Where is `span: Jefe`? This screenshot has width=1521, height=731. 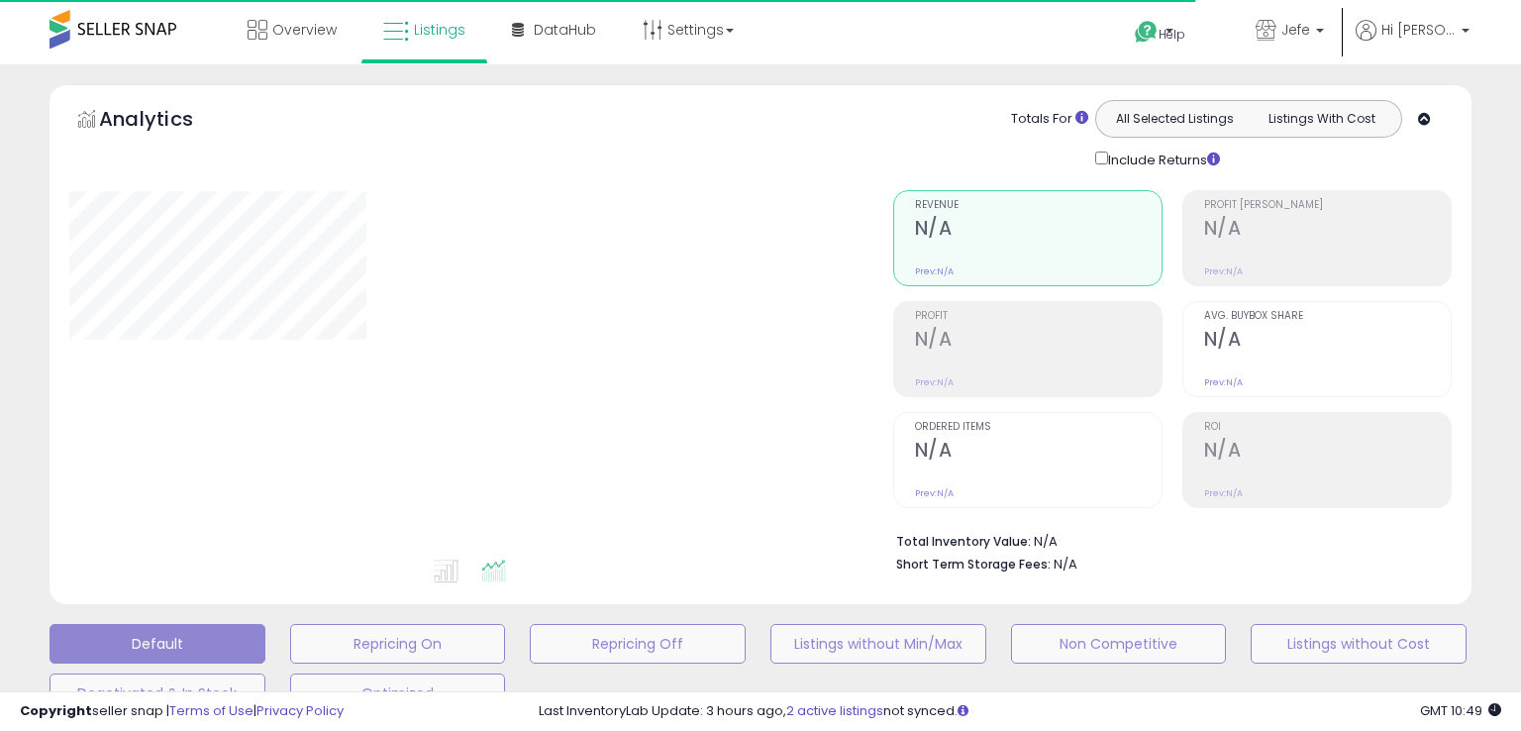 span: Jefe is located at coordinates (1295, 30).